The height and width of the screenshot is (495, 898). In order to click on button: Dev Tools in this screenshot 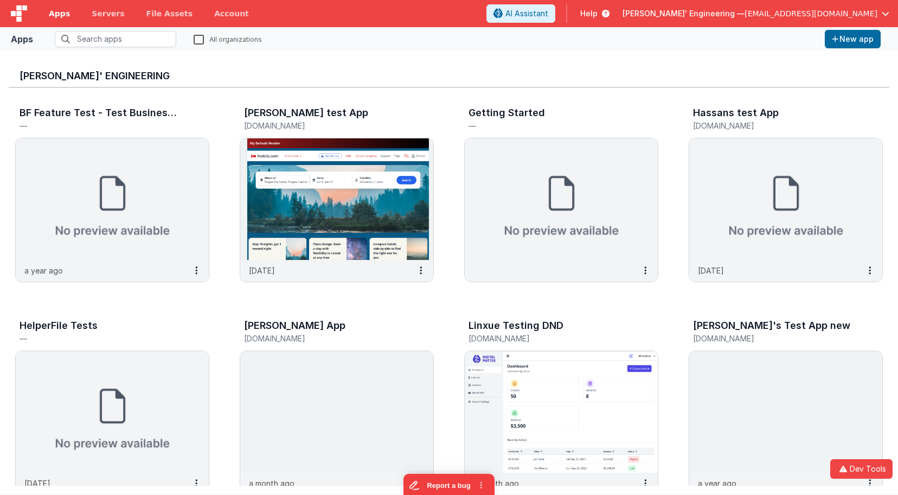, I will do `click(862, 469)`.